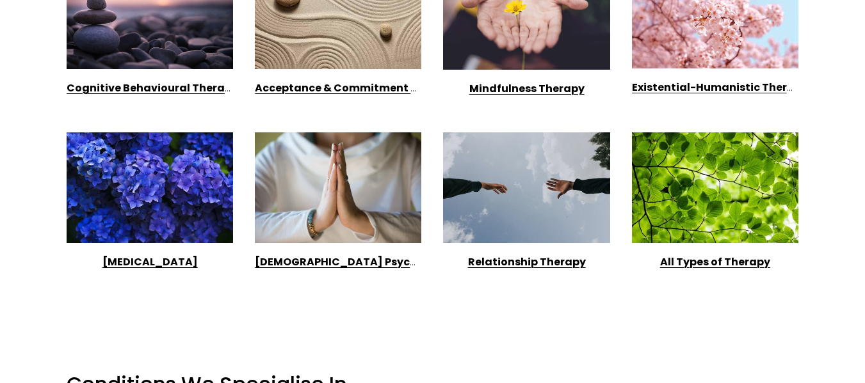 The height and width of the screenshot is (383, 865). What do you see at coordinates (355, 88) in the screenshot?
I see `strong: Acceptance & Commitment Therapy` at bounding box center [355, 88].